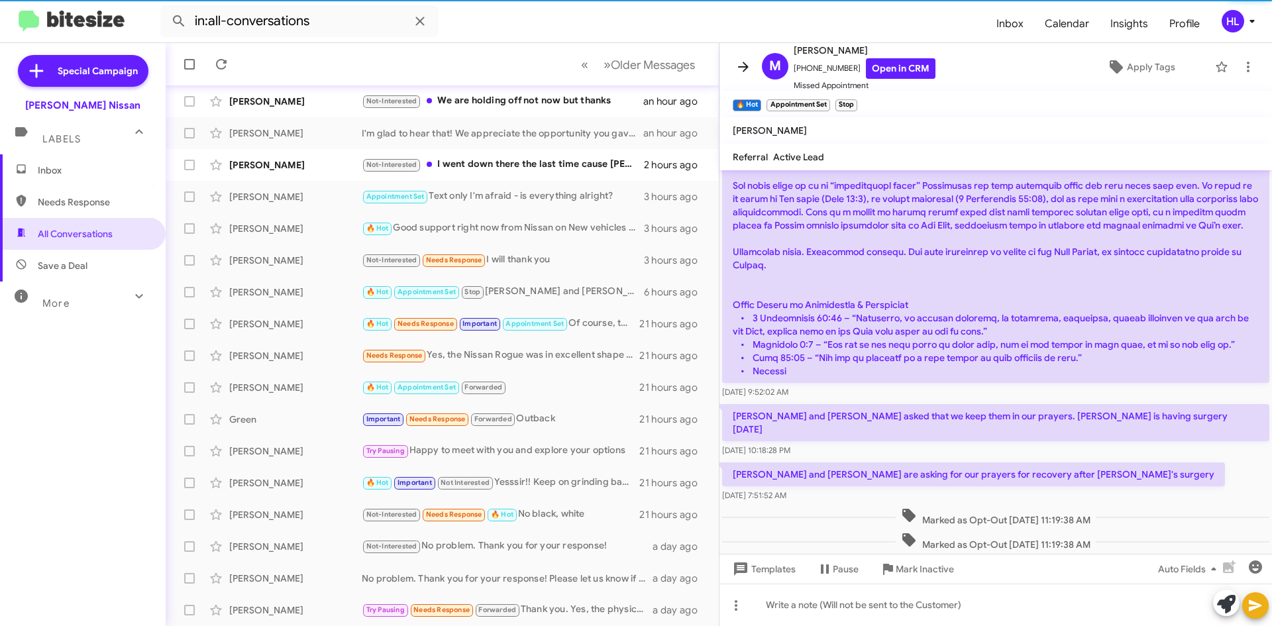  I want to click on div: Good support right now from Nissan on New vehicles - if one of the last 2025's or a New 2026 I ho..., so click(503, 228).